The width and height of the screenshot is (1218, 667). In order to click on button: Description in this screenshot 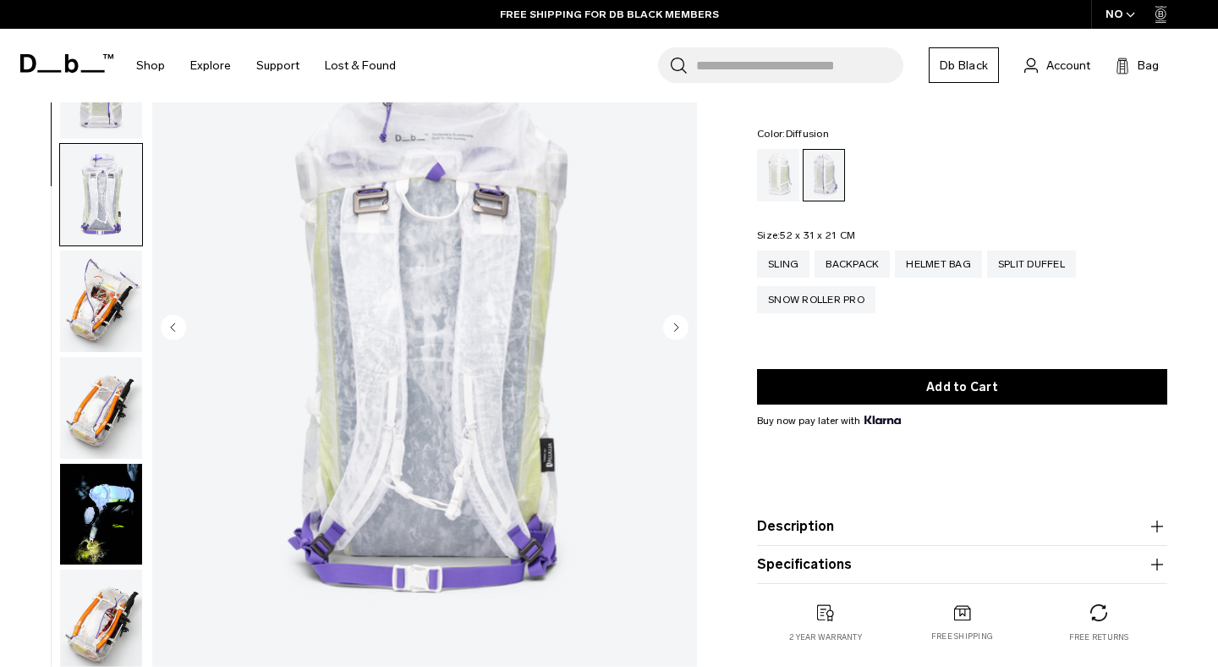, I will do `click(962, 526)`.